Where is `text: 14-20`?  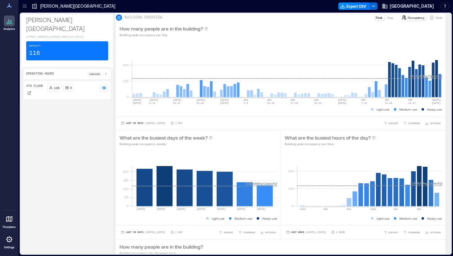 text: 14-20 is located at coordinates (388, 103).